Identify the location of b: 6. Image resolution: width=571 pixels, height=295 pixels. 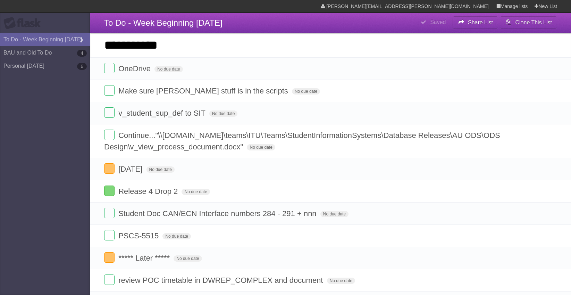
(82, 66).